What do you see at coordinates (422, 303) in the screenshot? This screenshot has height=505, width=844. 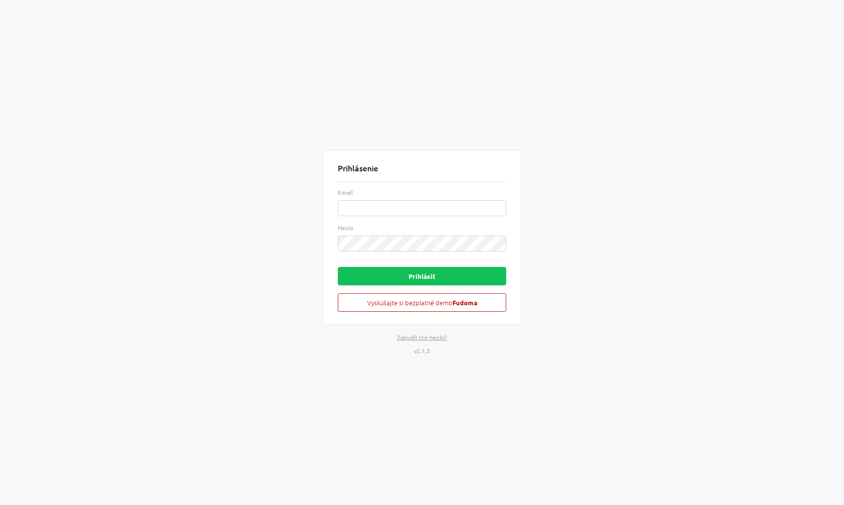 I see `button: Vyskúšajte si bezplatné demoFudoma` at bounding box center [422, 303].